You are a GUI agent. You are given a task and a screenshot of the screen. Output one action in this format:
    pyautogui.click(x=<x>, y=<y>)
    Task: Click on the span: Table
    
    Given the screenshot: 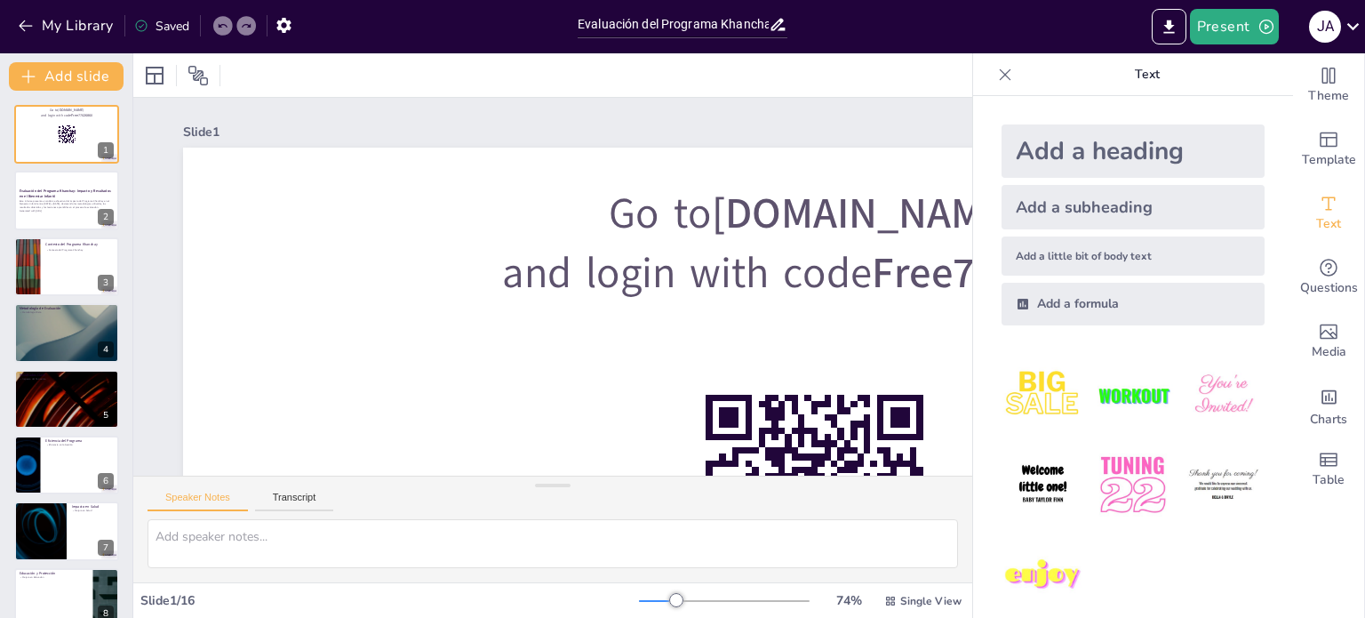 What is the action you would take?
    pyautogui.click(x=1329, y=480)
    